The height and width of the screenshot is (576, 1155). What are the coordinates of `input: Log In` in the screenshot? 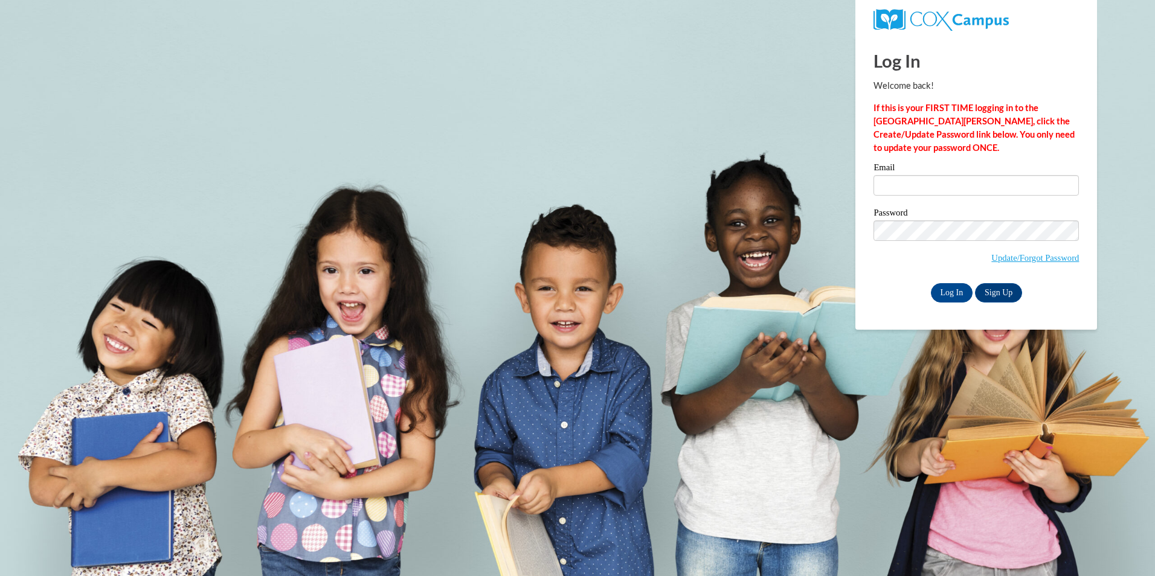 It's located at (952, 293).